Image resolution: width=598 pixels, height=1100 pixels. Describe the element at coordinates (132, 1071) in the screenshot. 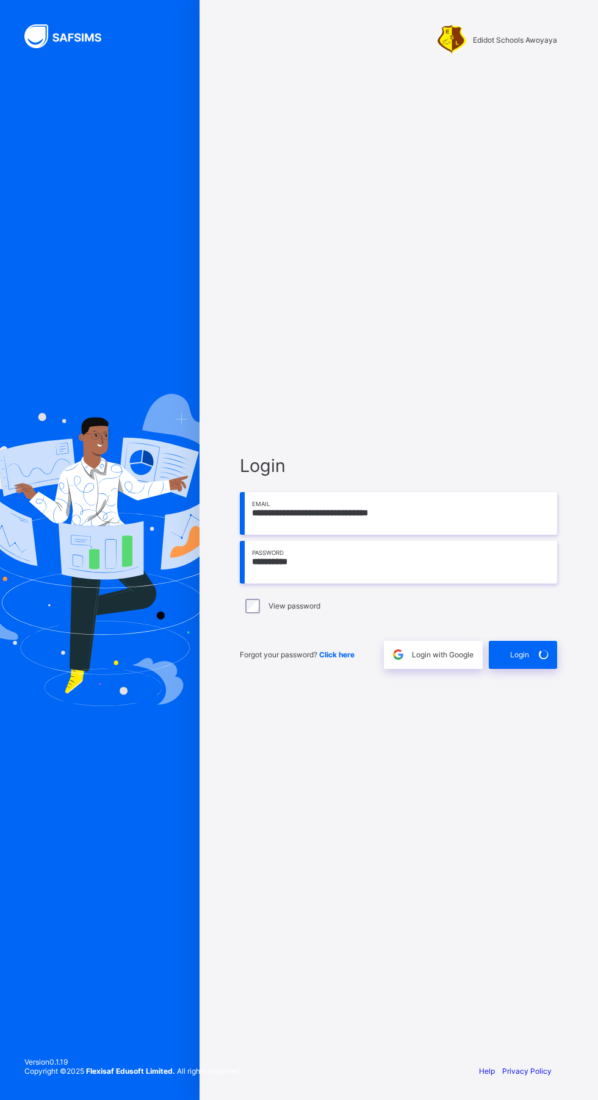

I see `span: Copyright © 2025 All rights reserved.` at that location.